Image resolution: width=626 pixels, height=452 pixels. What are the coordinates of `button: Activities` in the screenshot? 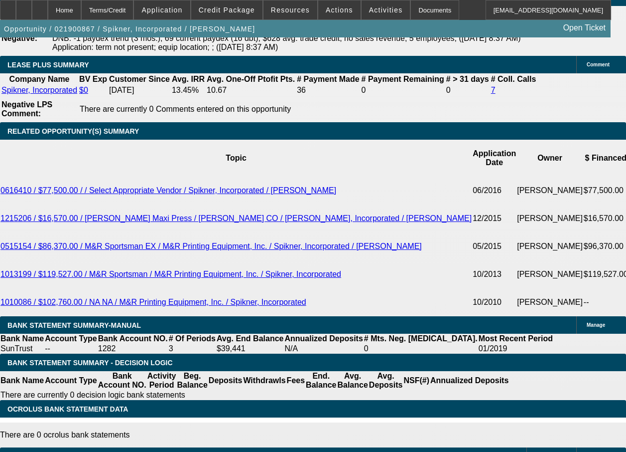 It's located at (386, 10).